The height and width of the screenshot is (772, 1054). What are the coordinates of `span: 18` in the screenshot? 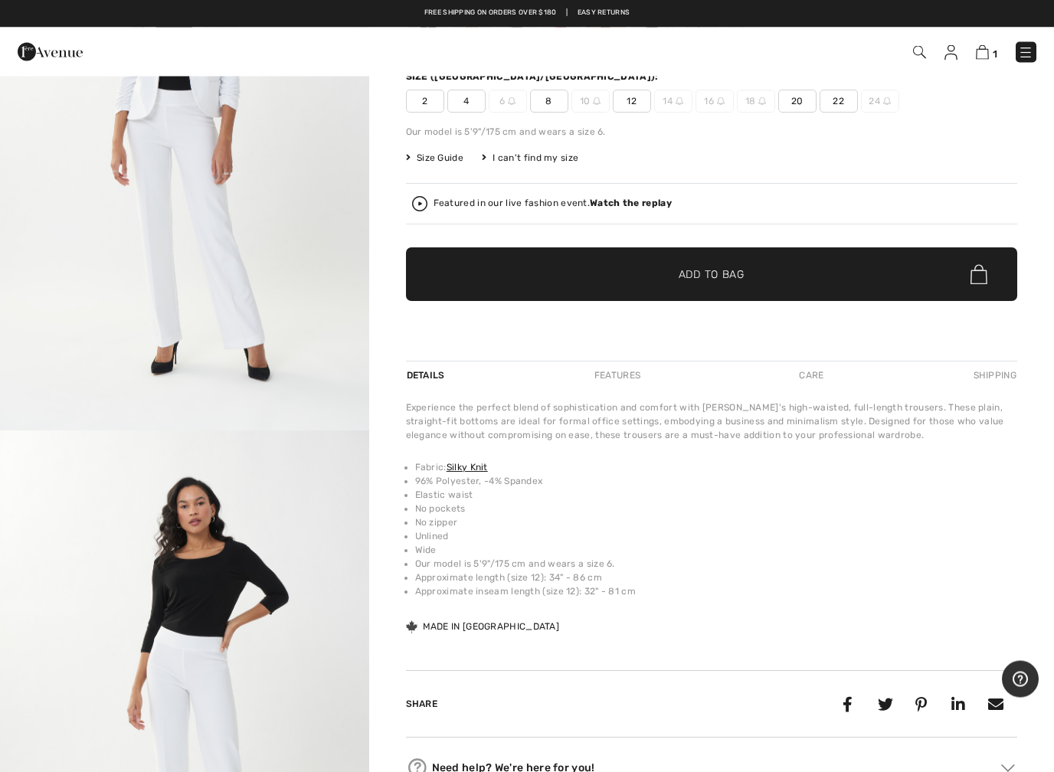 It's located at (756, 102).